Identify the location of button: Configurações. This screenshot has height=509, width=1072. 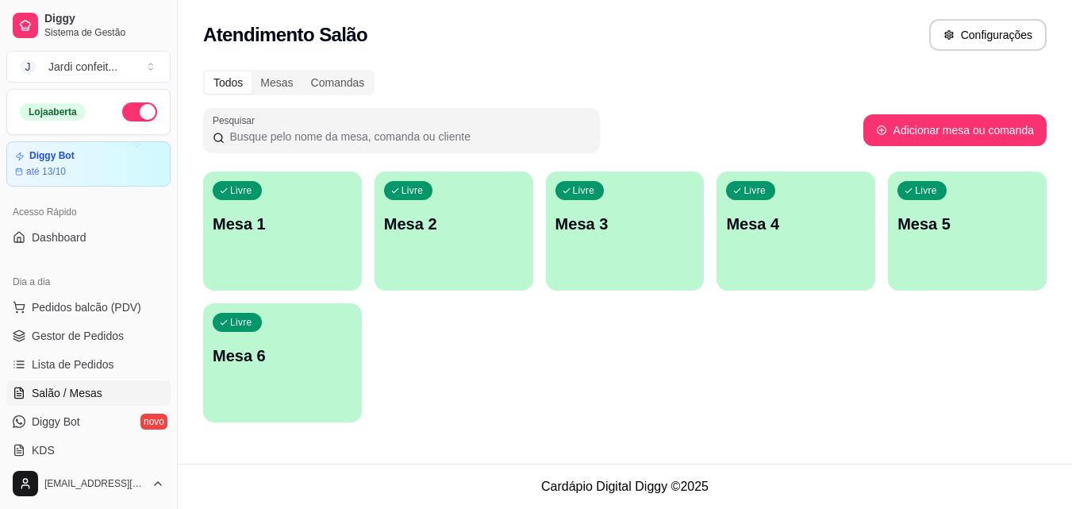
(988, 35).